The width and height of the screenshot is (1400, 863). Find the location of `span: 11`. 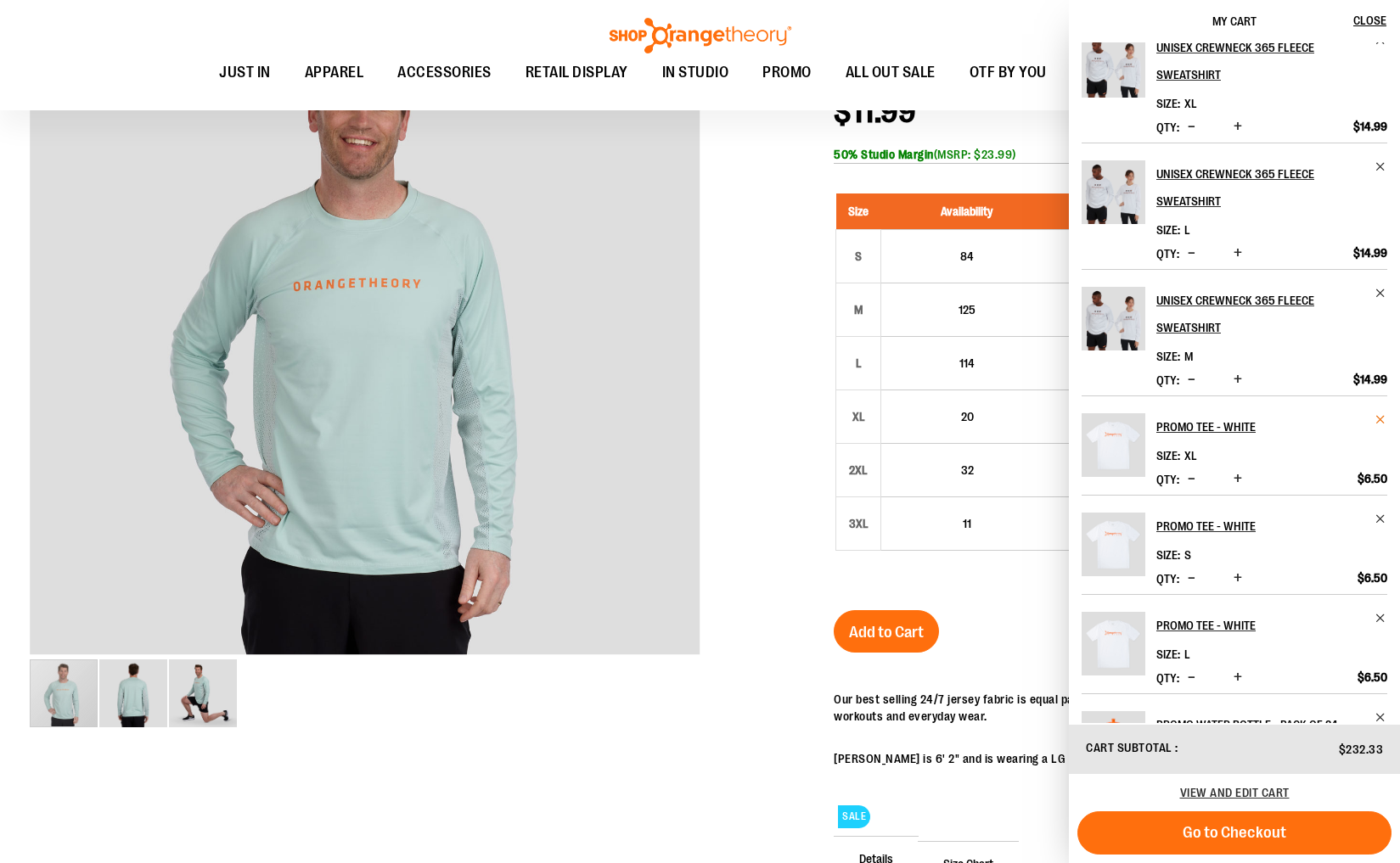

span: 11 is located at coordinates (967, 524).